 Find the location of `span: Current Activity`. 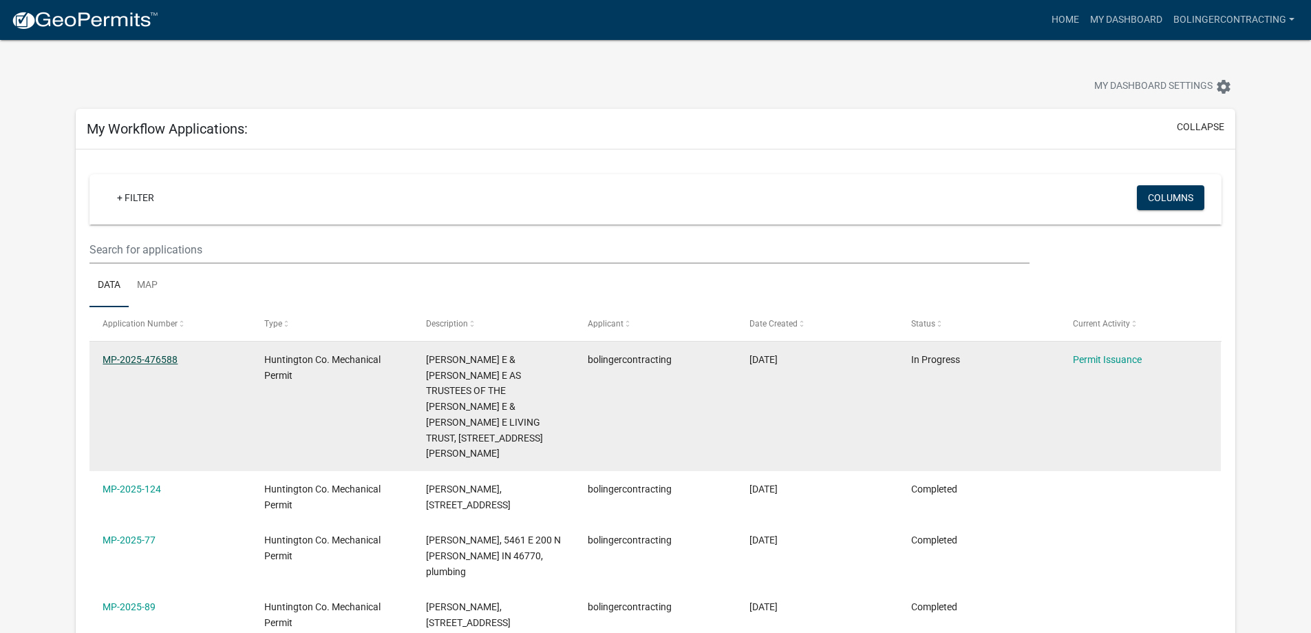

span: Current Activity is located at coordinates (1101, 324).